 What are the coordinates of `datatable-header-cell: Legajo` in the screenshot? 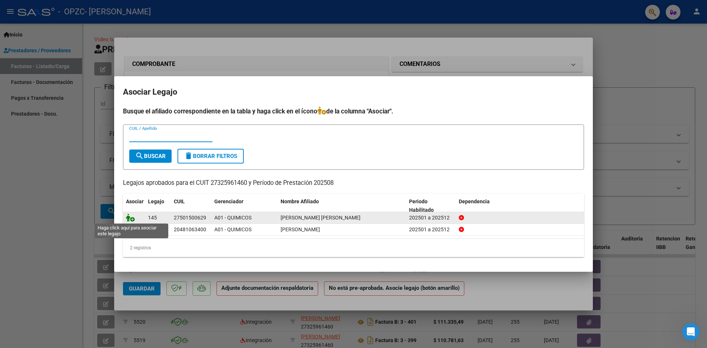 It's located at (158, 206).